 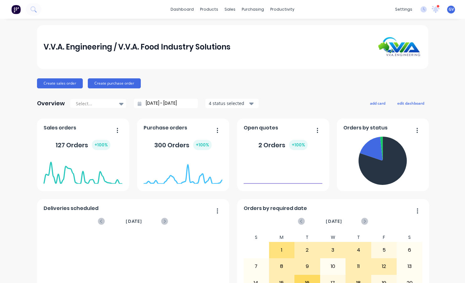 I want to click on div: 4 status selected, so click(x=228, y=103).